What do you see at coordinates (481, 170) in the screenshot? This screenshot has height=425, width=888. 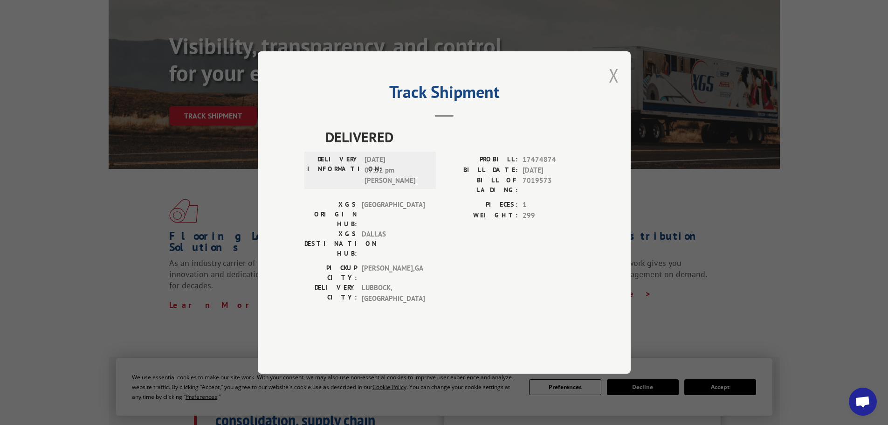 I see `label: BILL DATE:` at bounding box center [481, 170].